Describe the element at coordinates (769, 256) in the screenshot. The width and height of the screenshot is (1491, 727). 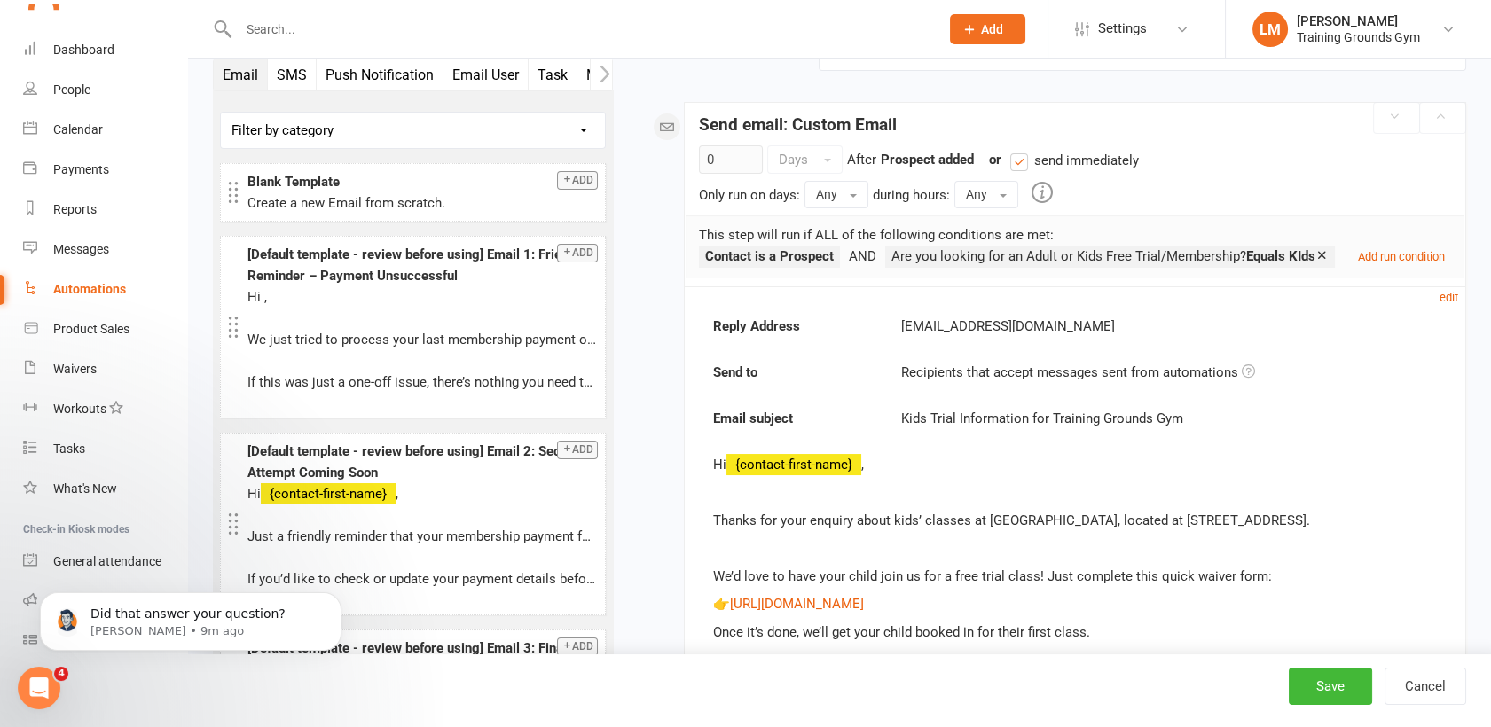
I see `strong: Contact is a Prospect` at that location.